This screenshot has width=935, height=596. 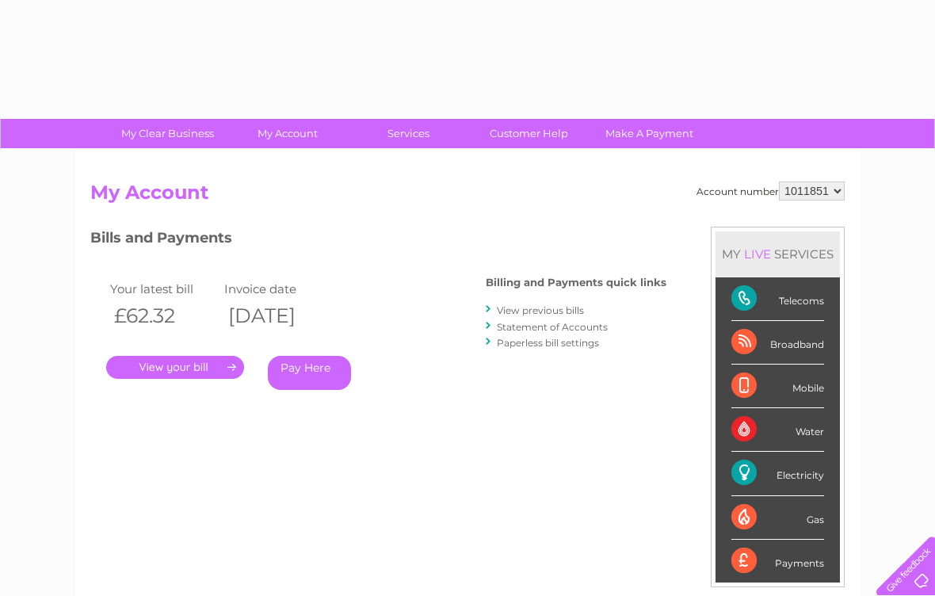 What do you see at coordinates (163, 315) in the screenshot?
I see `th: £62.32` at bounding box center [163, 315].